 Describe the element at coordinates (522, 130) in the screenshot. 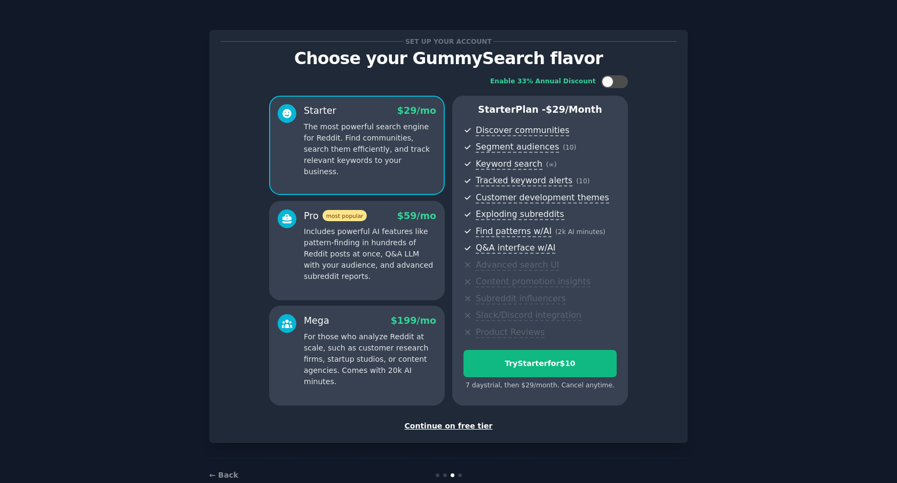

I see `span: Discover communities` at that location.